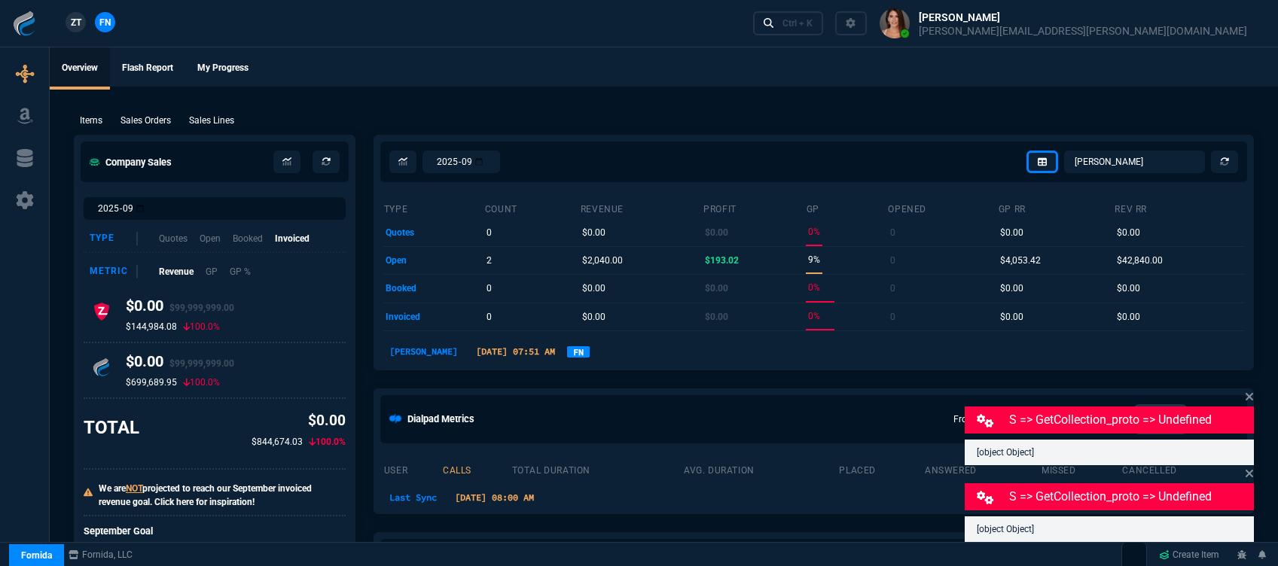 This screenshot has width=1278, height=566. What do you see at coordinates (489, 261) in the screenshot?
I see `p: 2` at bounding box center [489, 261].